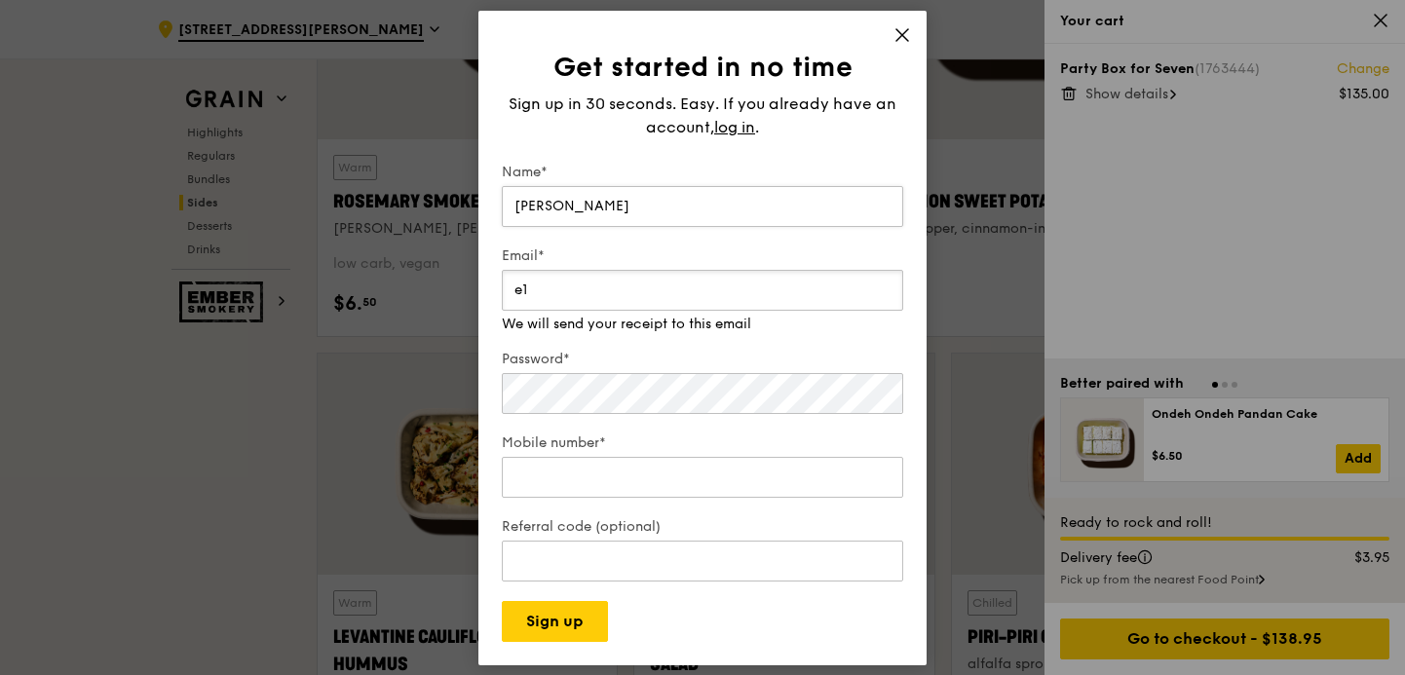 The image size is (1405, 675). Describe the element at coordinates (703, 172) in the screenshot. I see `label: Name*` at that location.